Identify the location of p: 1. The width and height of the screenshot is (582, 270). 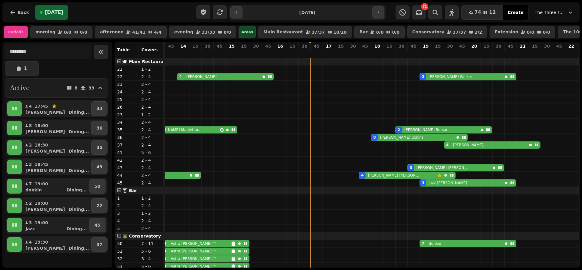
(25, 69).